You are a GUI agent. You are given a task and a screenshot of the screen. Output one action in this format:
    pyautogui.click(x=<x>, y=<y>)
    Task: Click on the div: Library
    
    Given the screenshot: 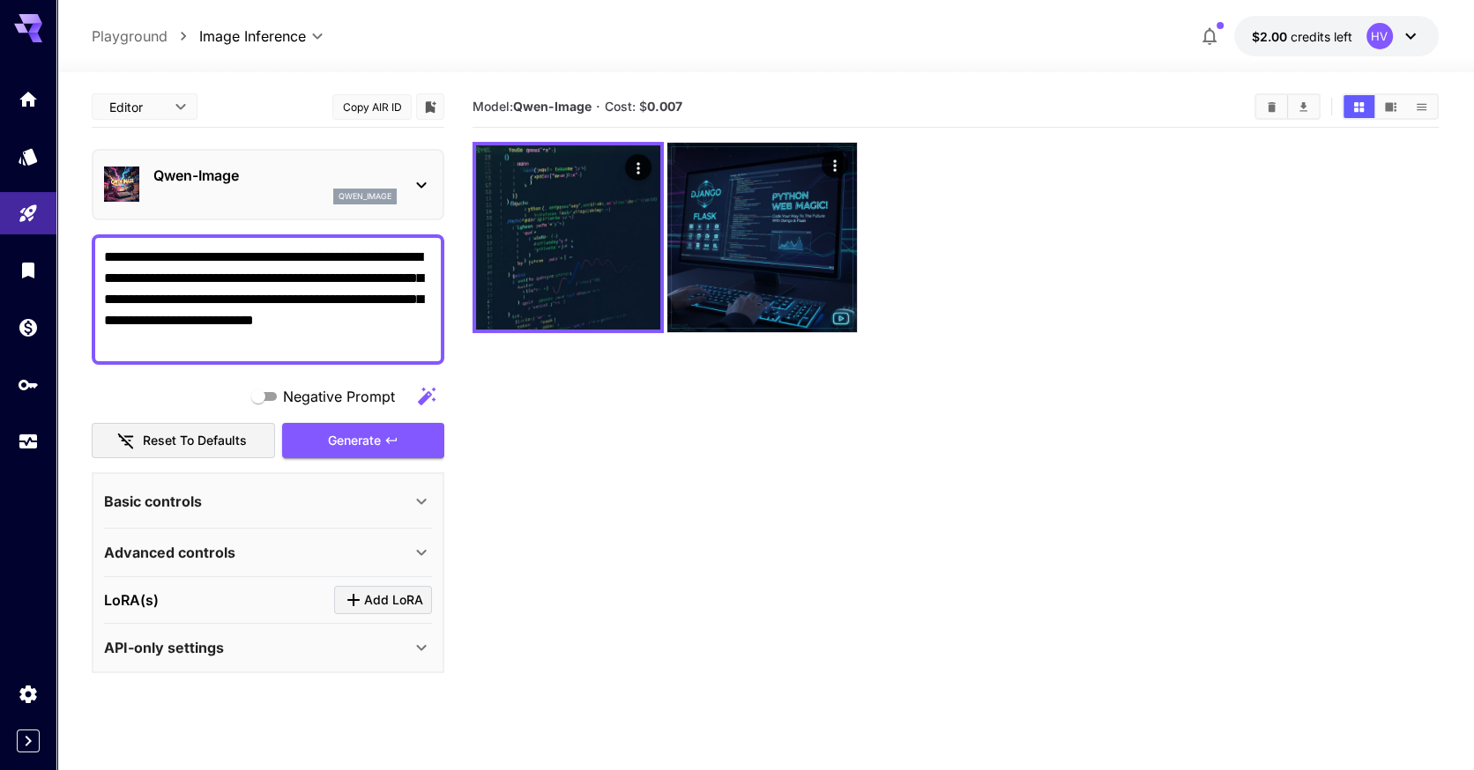 What is the action you would take?
    pyautogui.click(x=28, y=270)
    